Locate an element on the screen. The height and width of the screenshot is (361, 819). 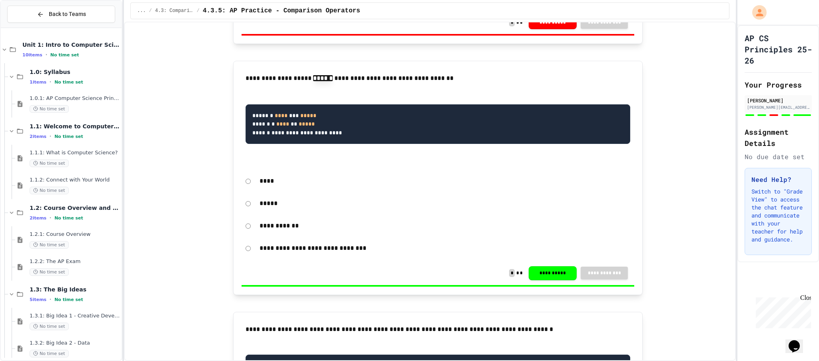
span: 1.3: The Big Ideas is located at coordinates (75, 290).